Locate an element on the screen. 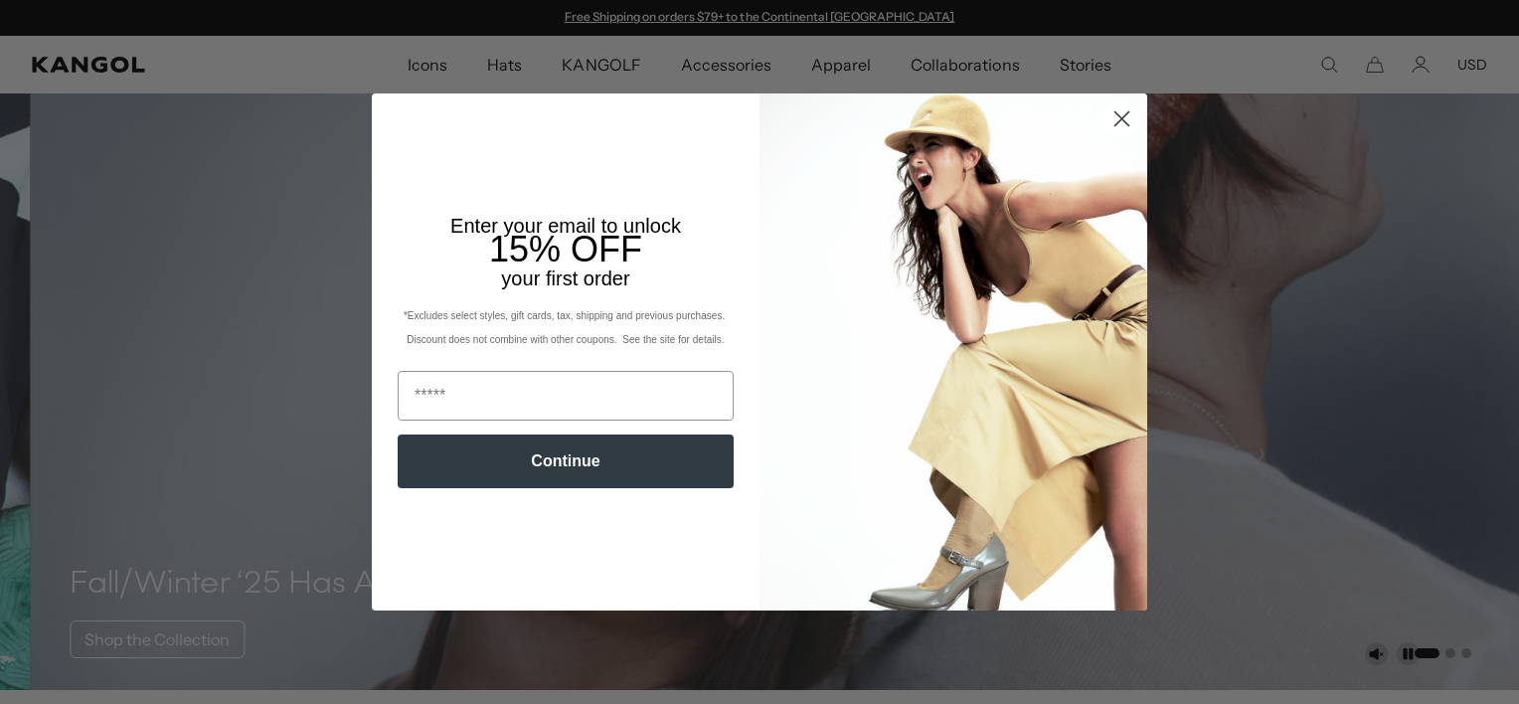 This screenshot has height=704, width=1519. span: Enter your email to unlock is located at coordinates (566, 226).